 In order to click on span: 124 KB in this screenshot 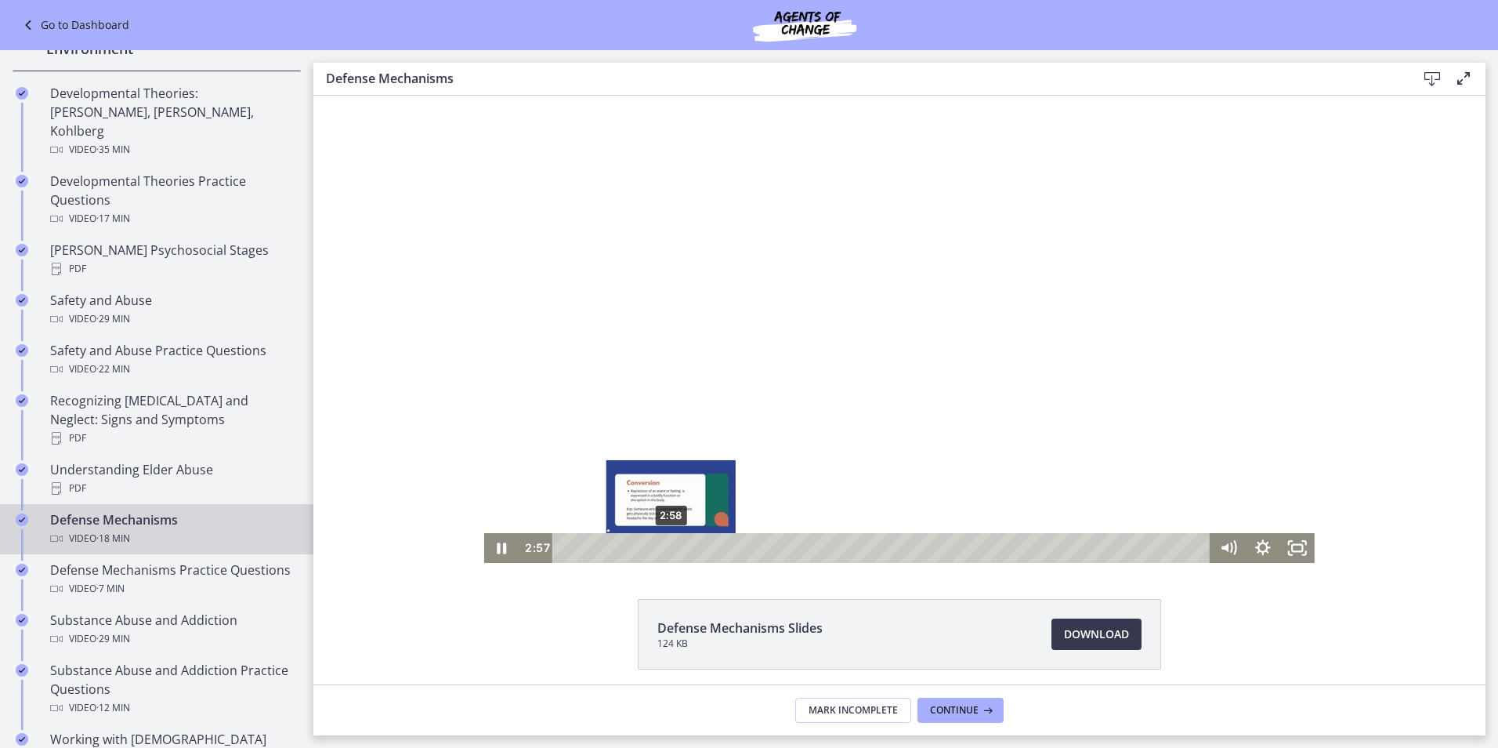, I will do `click(740, 643)`.